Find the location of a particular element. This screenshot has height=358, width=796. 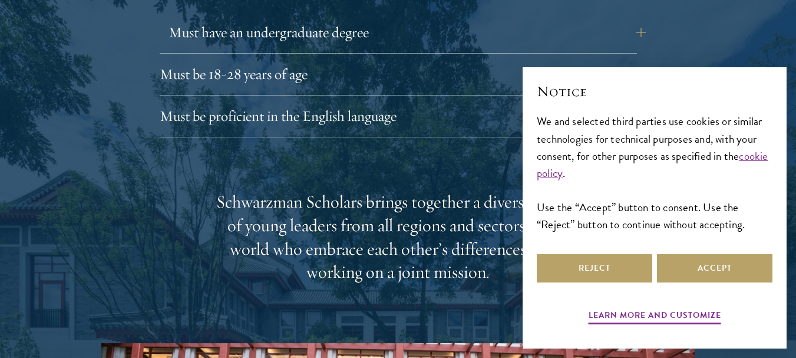

button: Must be 18-28 years of age is located at coordinates (398, 74).